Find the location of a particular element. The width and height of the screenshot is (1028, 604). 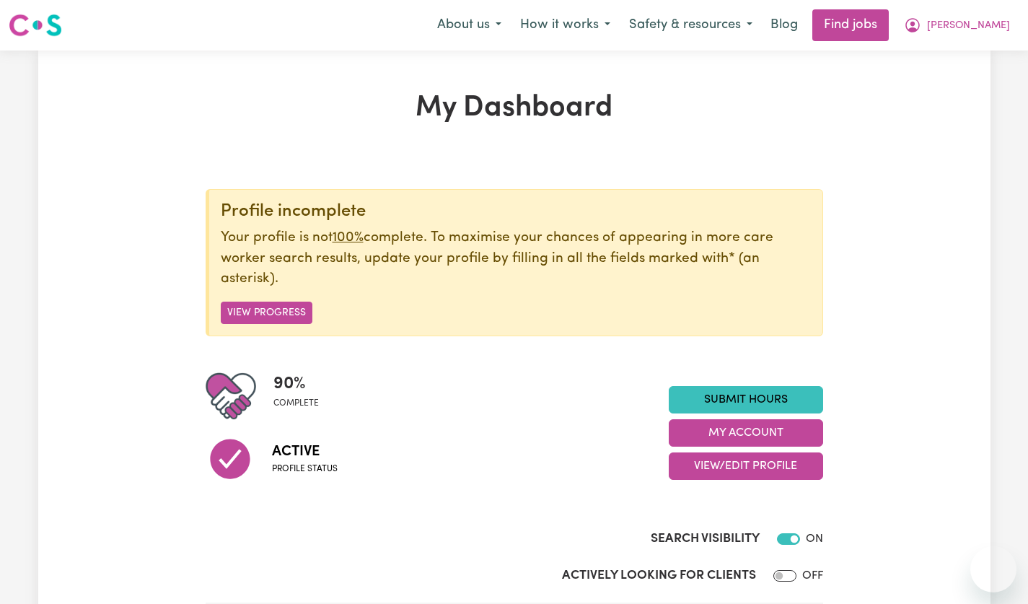

u: 100% is located at coordinates (348, 237).